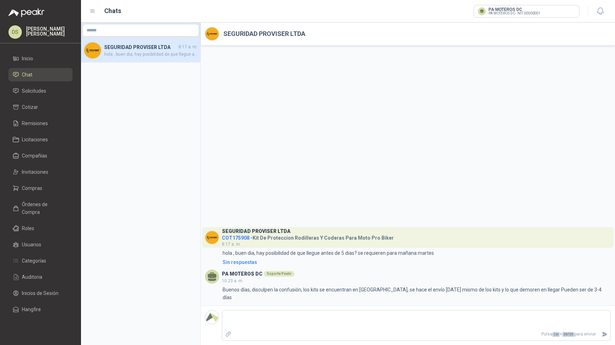 The width and height of the screenshot is (615, 345). Describe the element at coordinates (34, 91) in the screenshot. I see `span: Solicitudes` at that location.